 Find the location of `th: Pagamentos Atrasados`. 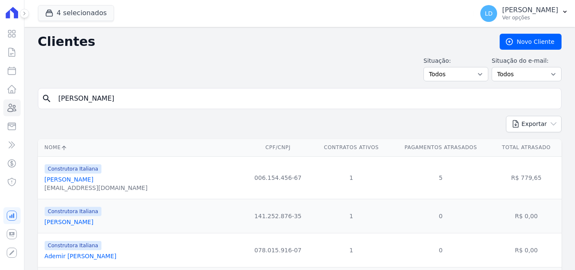

th: Pagamentos Atrasados is located at coordinates (441, 147).